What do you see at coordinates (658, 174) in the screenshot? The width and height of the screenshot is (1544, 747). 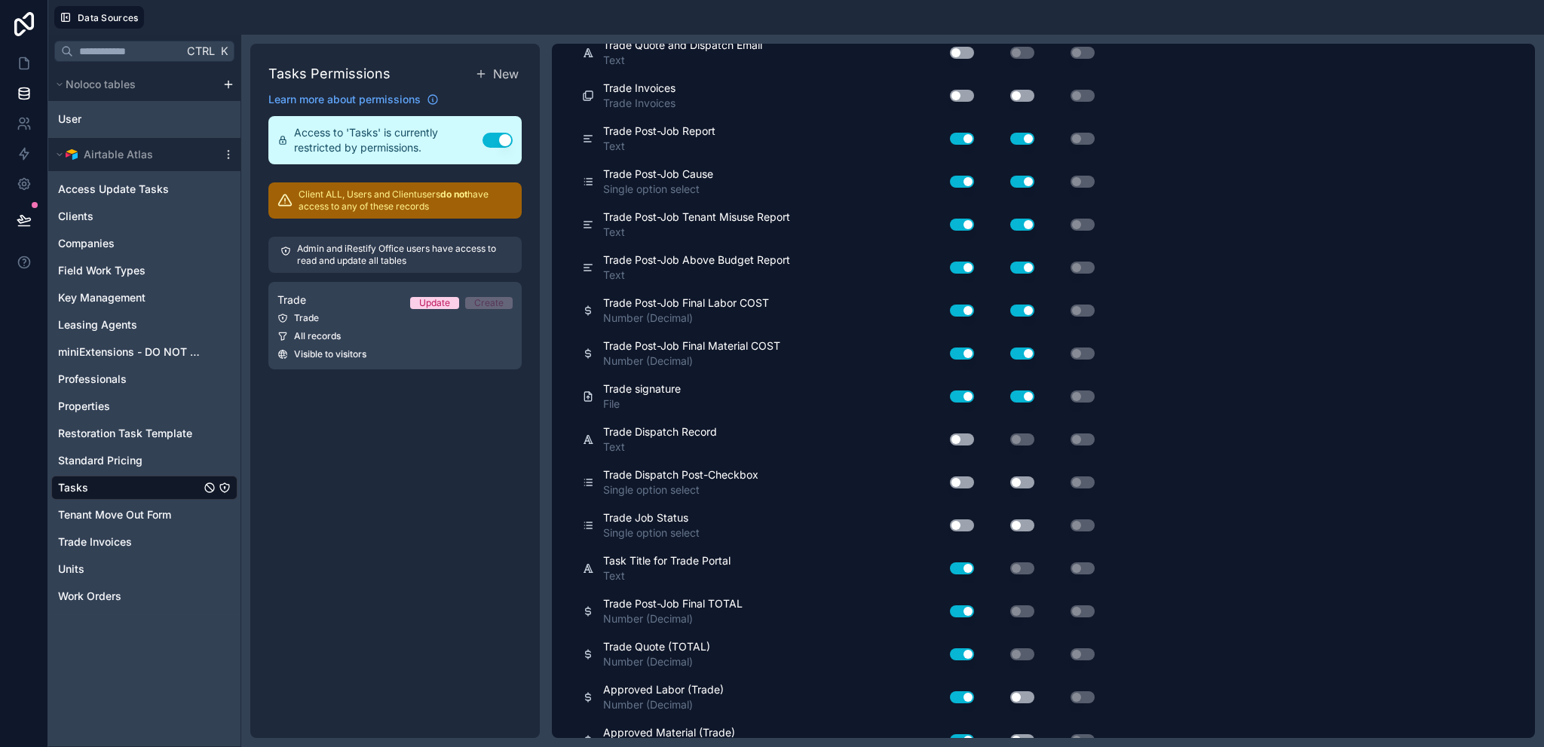 I see `span: Trade Post-Job Cause` at bounding box center [658, 174].